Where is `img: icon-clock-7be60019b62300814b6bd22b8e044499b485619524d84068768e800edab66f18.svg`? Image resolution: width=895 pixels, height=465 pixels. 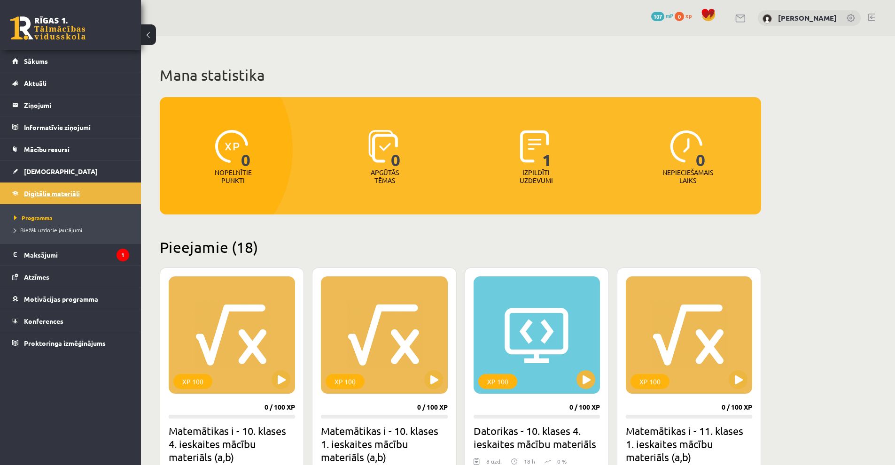 img: icon-clock-7be60019b62300814b6bd22b8e044499b485619524d84068768e800edab66f18.svg is located at coordinates (686, 147).